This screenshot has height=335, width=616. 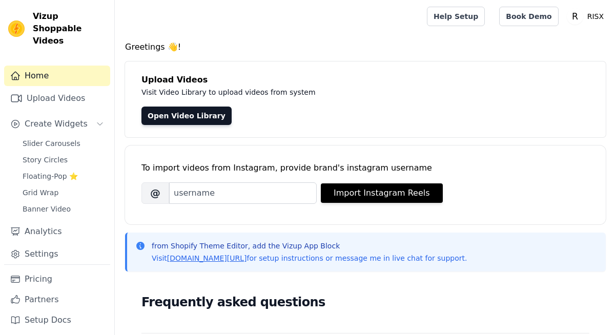 What do you see at coordinates (45, 160) in the screenshot?
I see `span: Story Circles` at bounding box center [45, 160].